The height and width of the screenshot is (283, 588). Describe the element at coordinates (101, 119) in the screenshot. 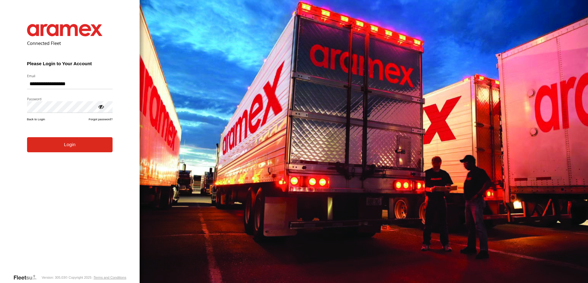

I see `a: Forgot password?` at that location.